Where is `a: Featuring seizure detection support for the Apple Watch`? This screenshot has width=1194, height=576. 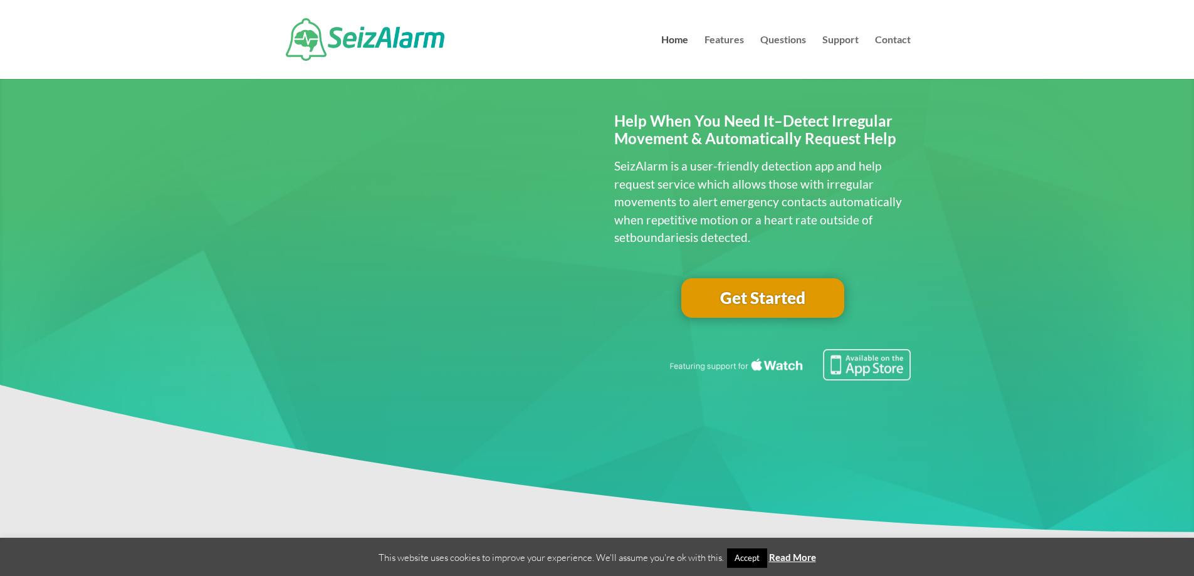 a: Featuring seizure detection support for the Apple Watch is located at coordinates (789, 375).